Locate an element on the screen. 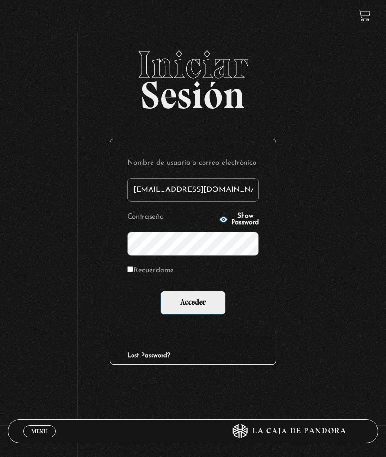 The width and height of the screenshot is (386, 457). button: Show Password is located at coordinates (239, 220).